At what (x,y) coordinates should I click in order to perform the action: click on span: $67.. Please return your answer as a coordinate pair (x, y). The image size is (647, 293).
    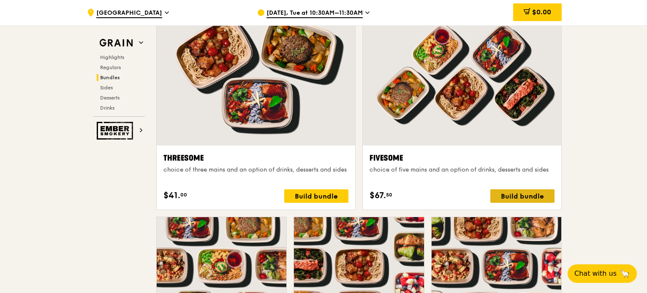
    Looking at the image, I should click on (377, 196).